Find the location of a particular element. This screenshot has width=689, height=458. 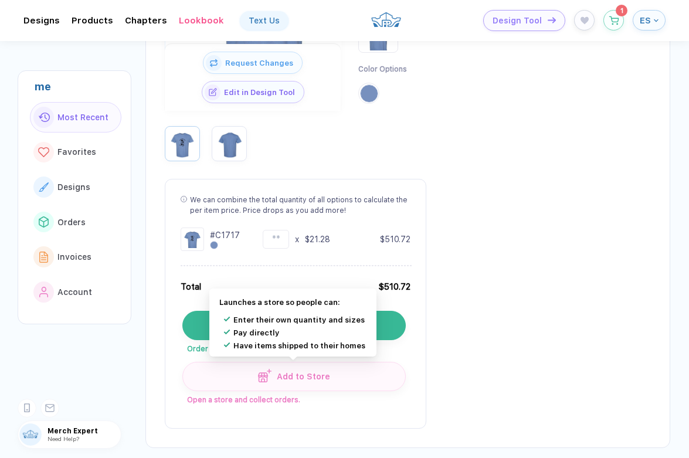

span: Design Tool is located at coordinates (517, 21).